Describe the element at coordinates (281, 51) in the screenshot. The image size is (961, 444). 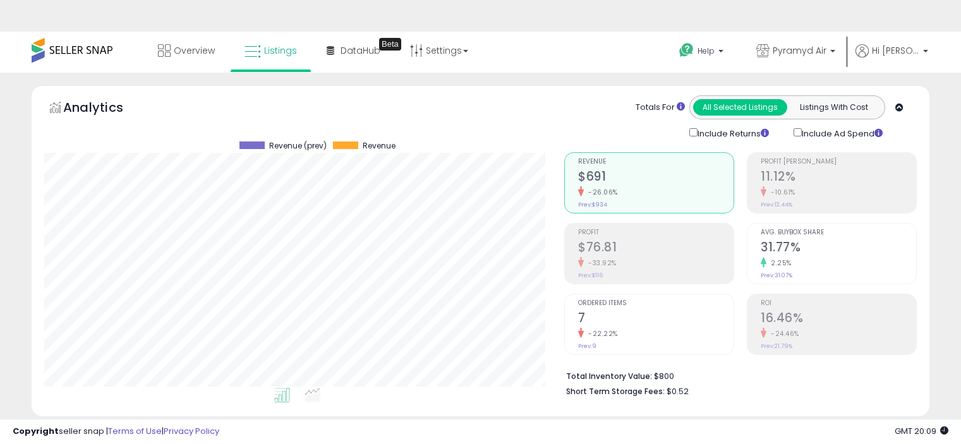
I see `span: Listings` at that location.